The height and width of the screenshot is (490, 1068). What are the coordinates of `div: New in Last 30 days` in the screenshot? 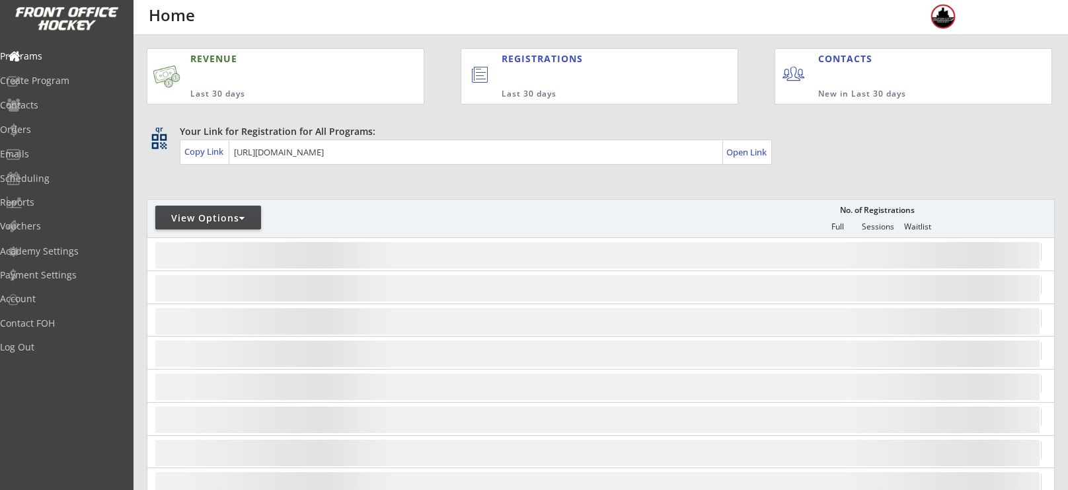 It's located at (904, 94).